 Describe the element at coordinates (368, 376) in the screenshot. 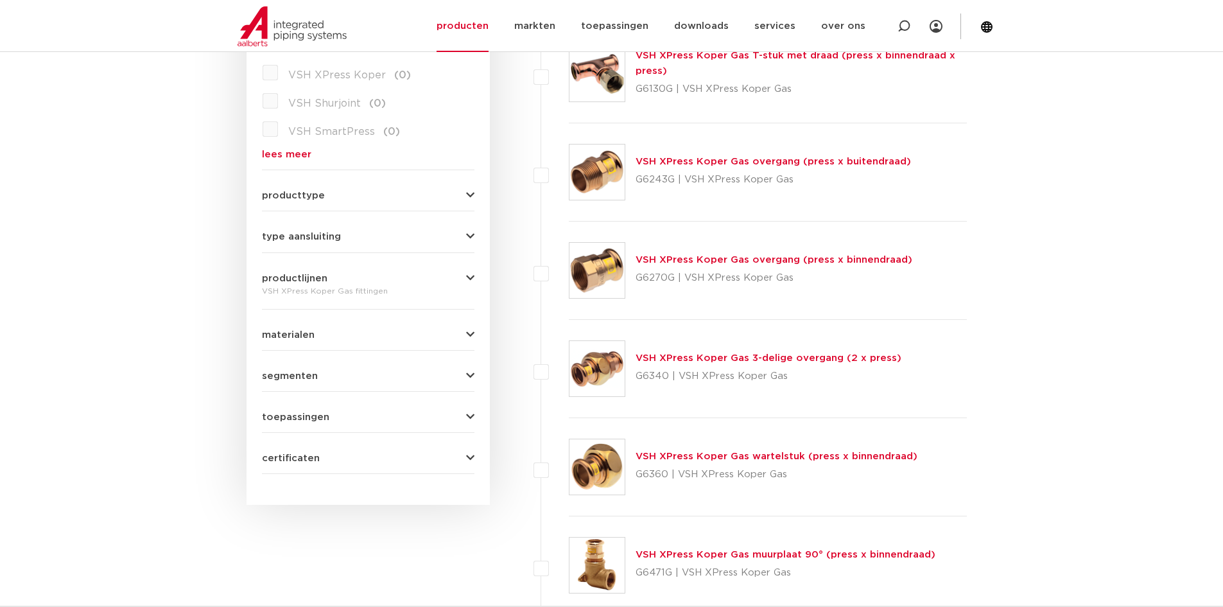

I see `button: segmenten` at that location.